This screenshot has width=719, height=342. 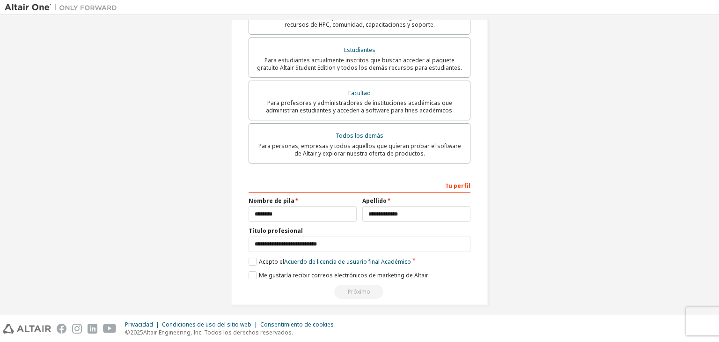 What do you see at coordinates (332, 261) in the screenshot?
I see `font: Acuerdo de licencia de usuario final` at bounding box center [332, 261].